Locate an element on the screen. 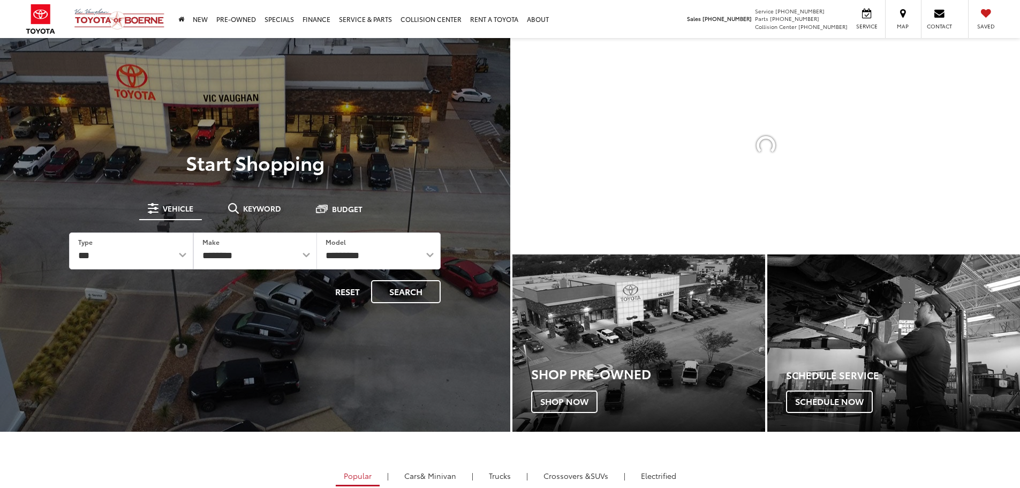 Image resolution: width=1020 pixels, height=488 pixels. a: Trucks is located at coordinates (500, 476).